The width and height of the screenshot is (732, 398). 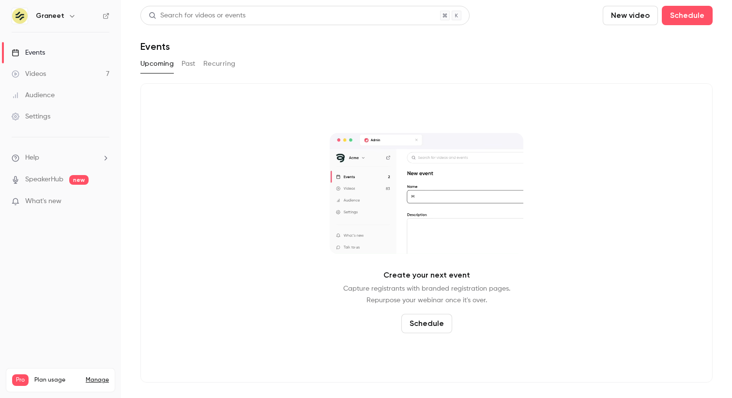 I want to click on button: Past, so click(x=188, y=64).